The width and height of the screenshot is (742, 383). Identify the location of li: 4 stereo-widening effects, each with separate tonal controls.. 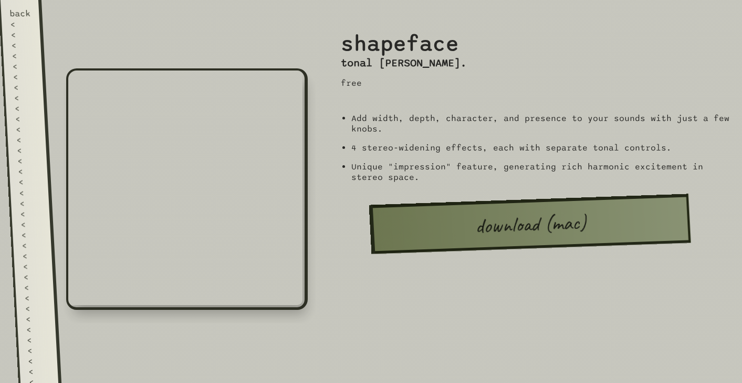
(541, 148).